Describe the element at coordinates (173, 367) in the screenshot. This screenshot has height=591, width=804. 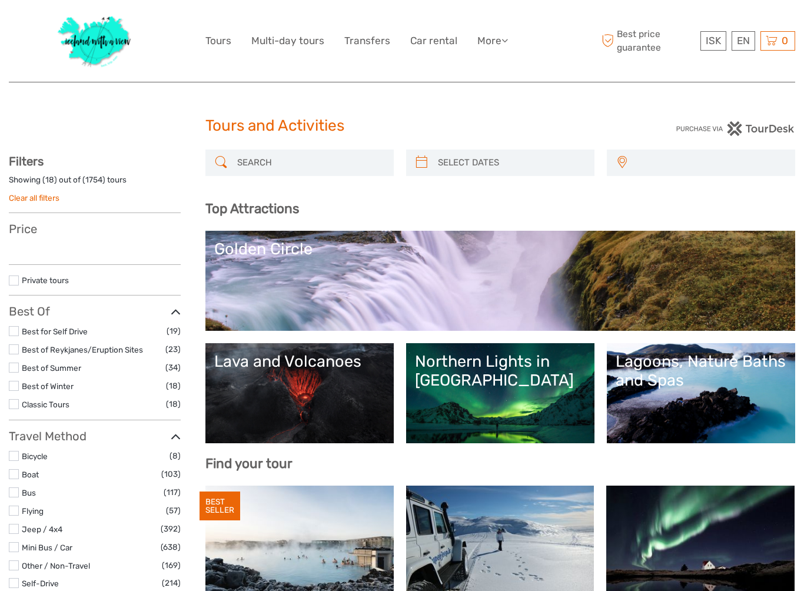
I see `span: (34)` at that location.